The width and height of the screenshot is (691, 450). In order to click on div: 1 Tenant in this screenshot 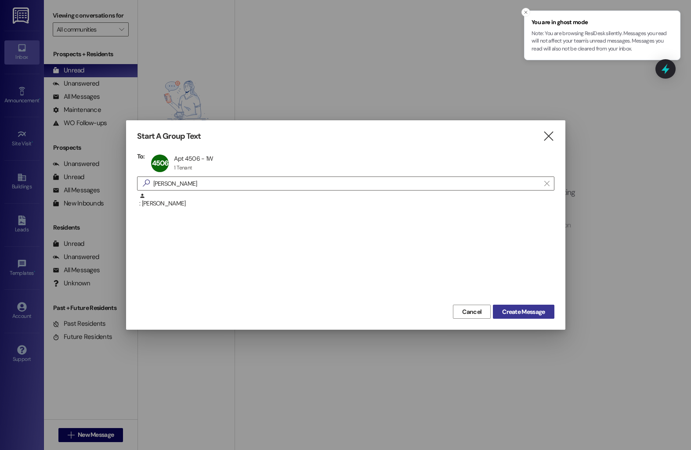, I will do `click(183, 168)`.